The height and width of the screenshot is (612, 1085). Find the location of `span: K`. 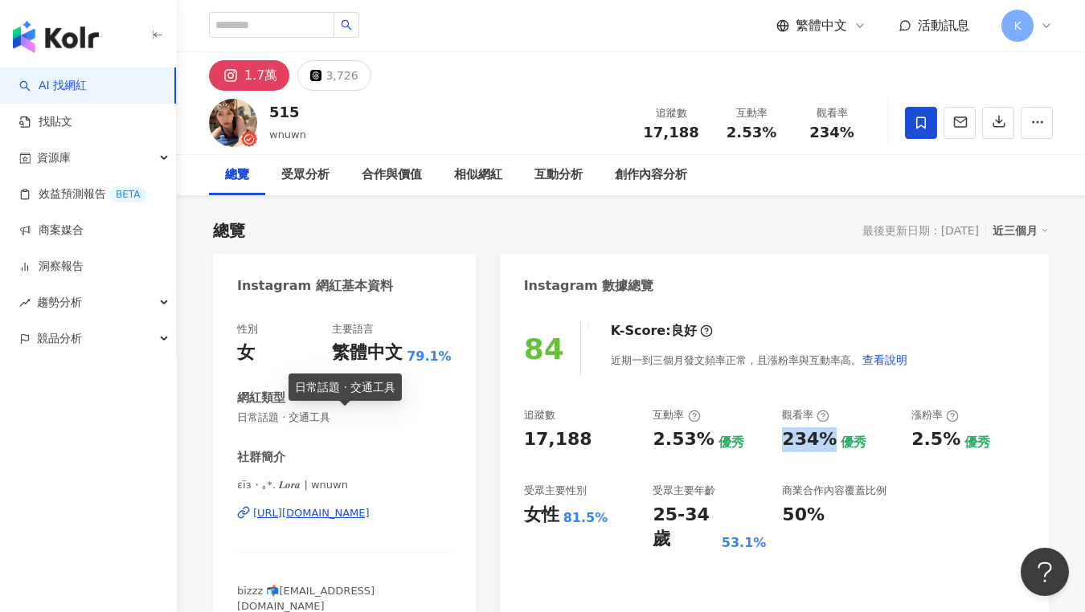

span: K is located at coordinates (1016, 26).